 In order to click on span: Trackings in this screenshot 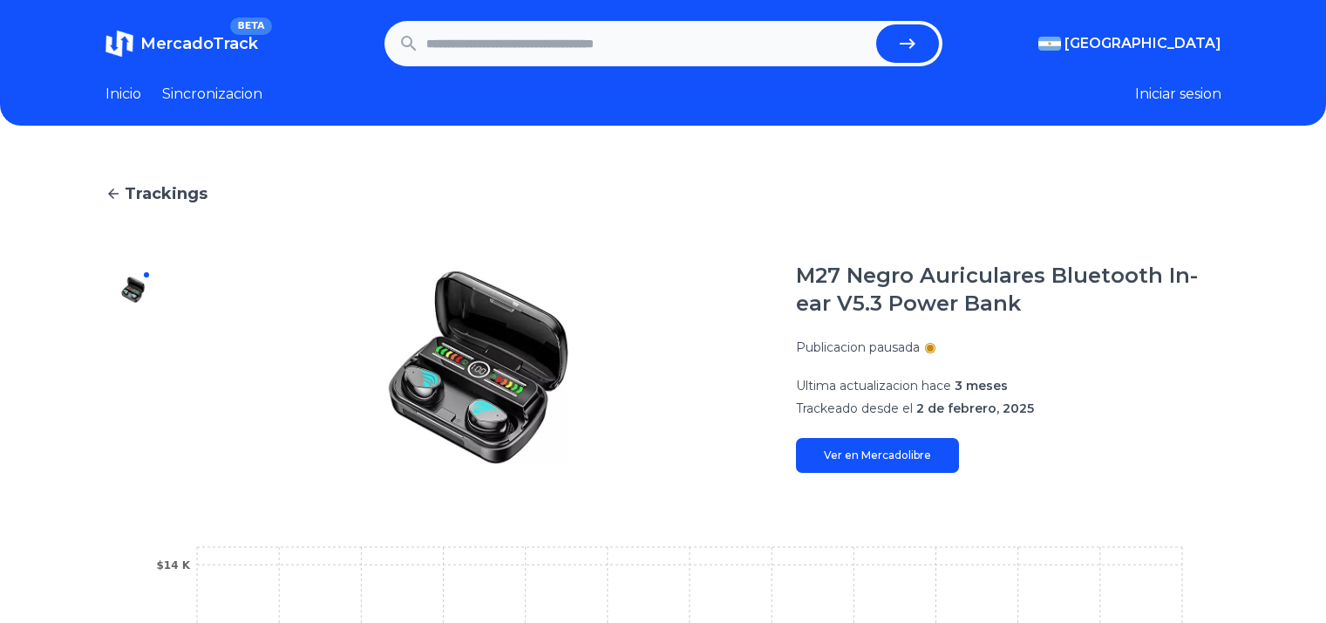, I will do `click(166, 194)`.